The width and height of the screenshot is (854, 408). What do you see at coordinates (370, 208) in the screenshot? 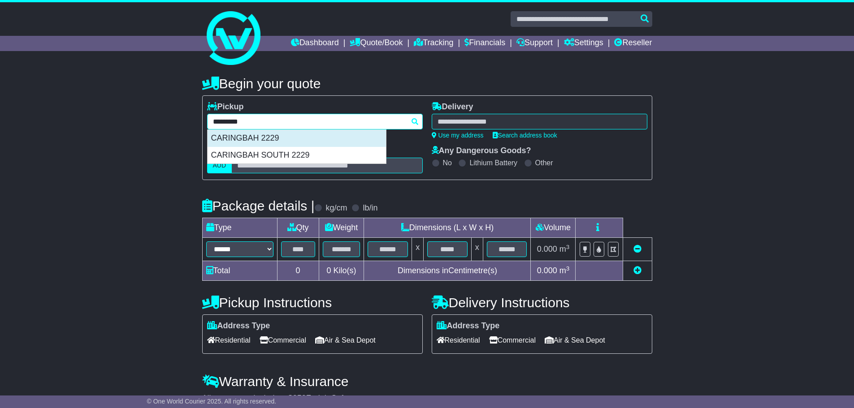
I see `label: lb/in` at bounding box center [370, 208].